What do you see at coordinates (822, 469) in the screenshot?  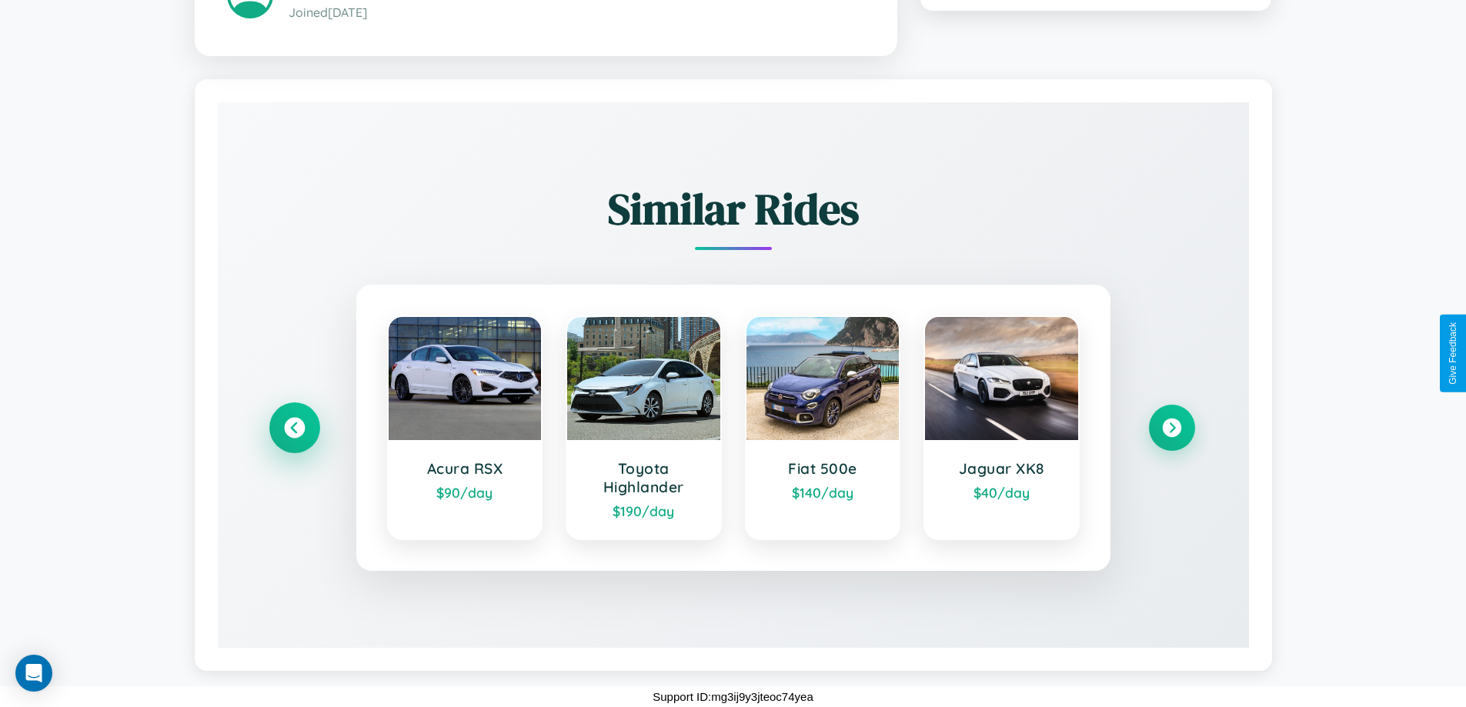 I see `h3: Fiat 500e` at bounding box center [822, 469].